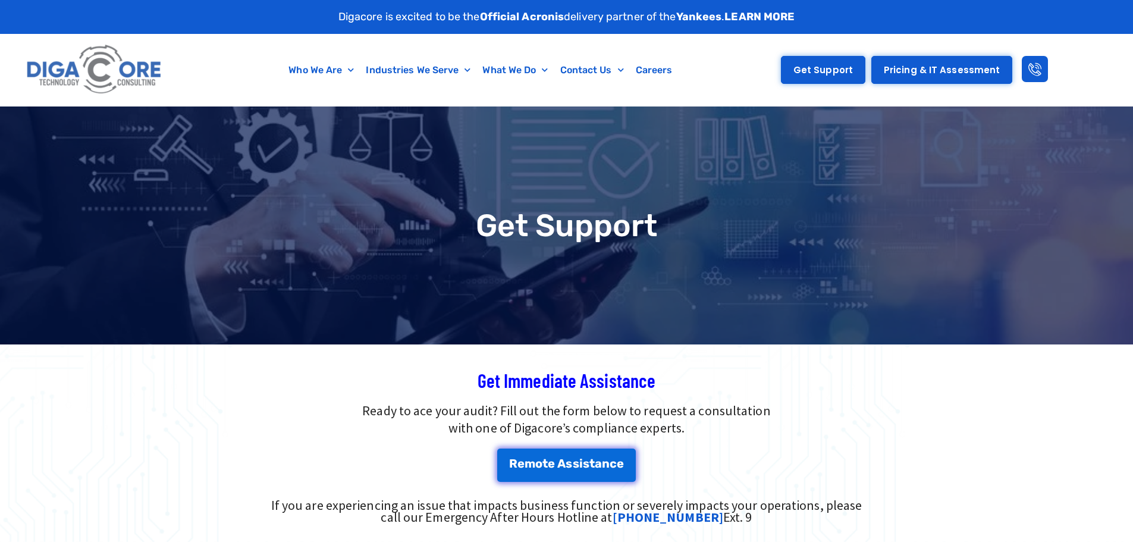 The width and height of the screenshot is (1133, 542). What do you see at coordinates (567, 465) in the screenshot?
I see `a: Remote Assistance` at bounding box center [567, 465].